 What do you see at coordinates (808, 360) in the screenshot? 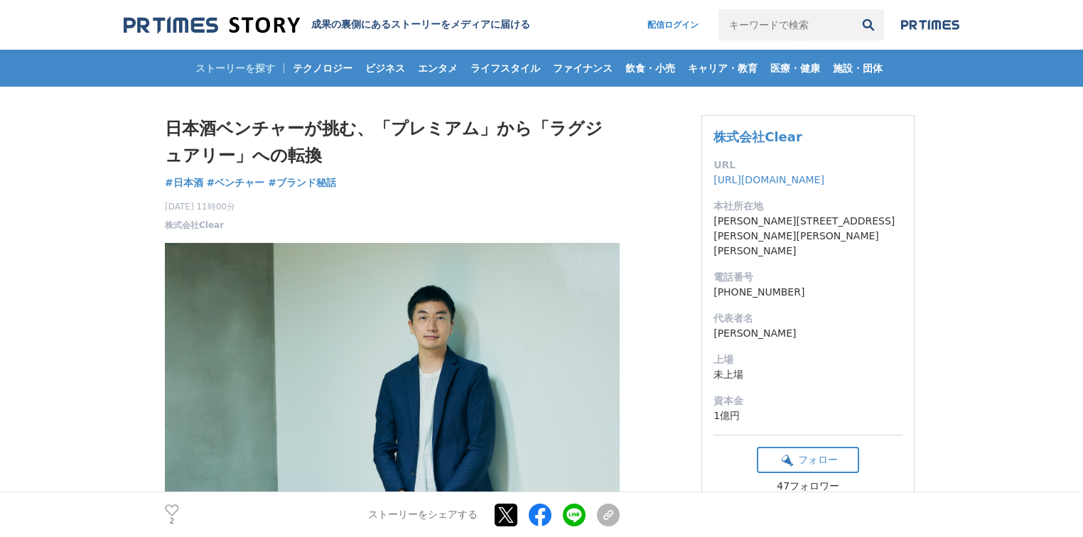
I see `dt: 上場` at bounding box center [808, 360].